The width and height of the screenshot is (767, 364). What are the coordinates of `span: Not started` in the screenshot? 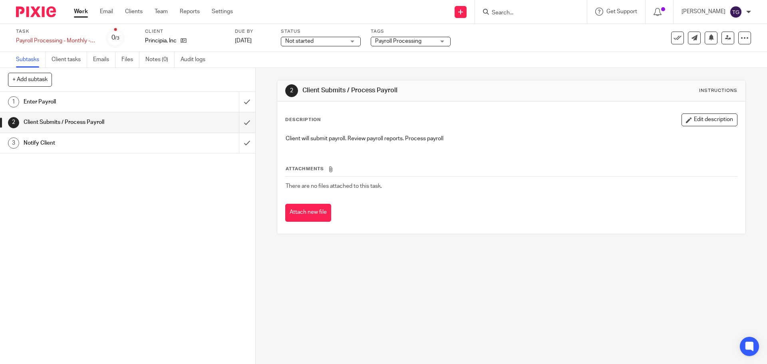 It's located at (299, 41).